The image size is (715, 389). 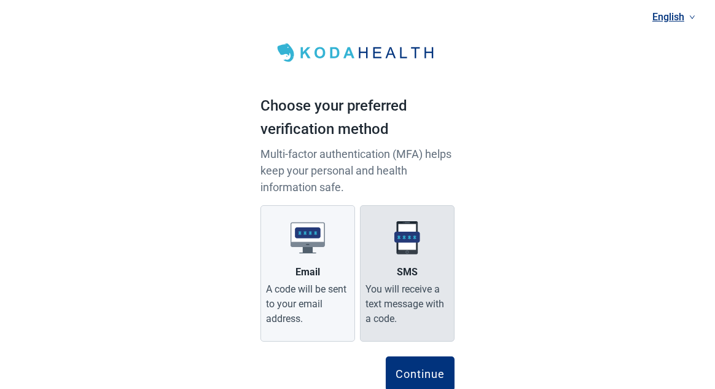 What do you see at coordinates (308, 304) in the screenshot?
I see `div: A code will be sent to your email address.` at bounding box center [308, 304].